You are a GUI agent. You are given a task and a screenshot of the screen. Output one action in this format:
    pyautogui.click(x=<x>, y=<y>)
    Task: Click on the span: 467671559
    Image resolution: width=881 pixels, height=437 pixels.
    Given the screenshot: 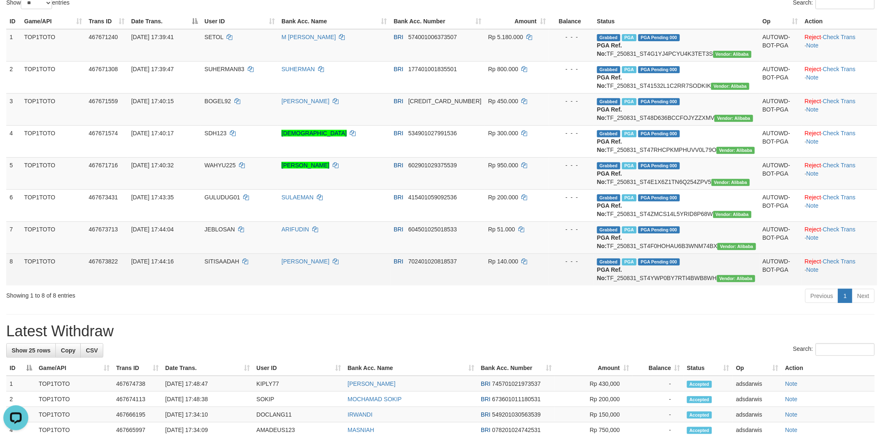 What is the action you would take?
    pyautogui.click(x=103, y=101)
    